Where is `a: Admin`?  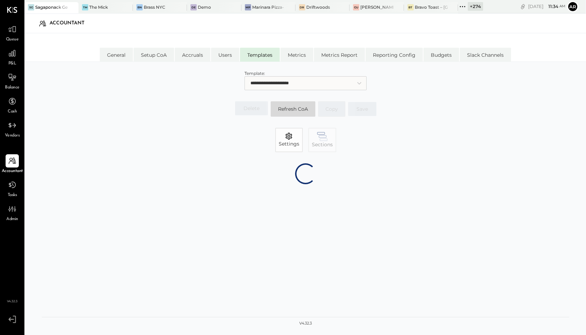 a: Admin is located at coordinates (12, 213).